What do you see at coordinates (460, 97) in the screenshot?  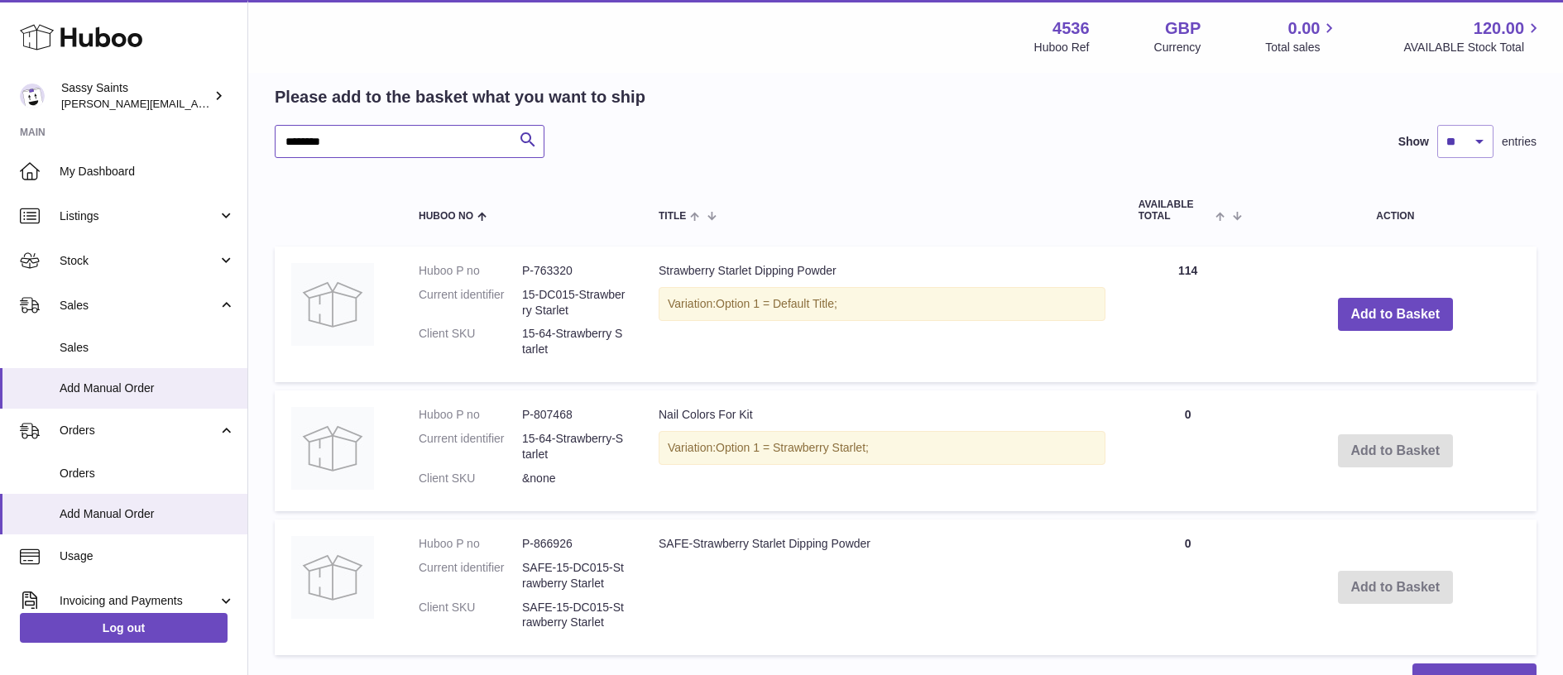 I see `h2: Please add to the basket what you want to ship` at bounding box center [460, 97].